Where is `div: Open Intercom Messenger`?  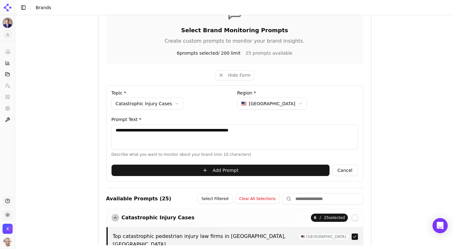 div: Open Intercom Messenger is located at coordinates (440, 225).